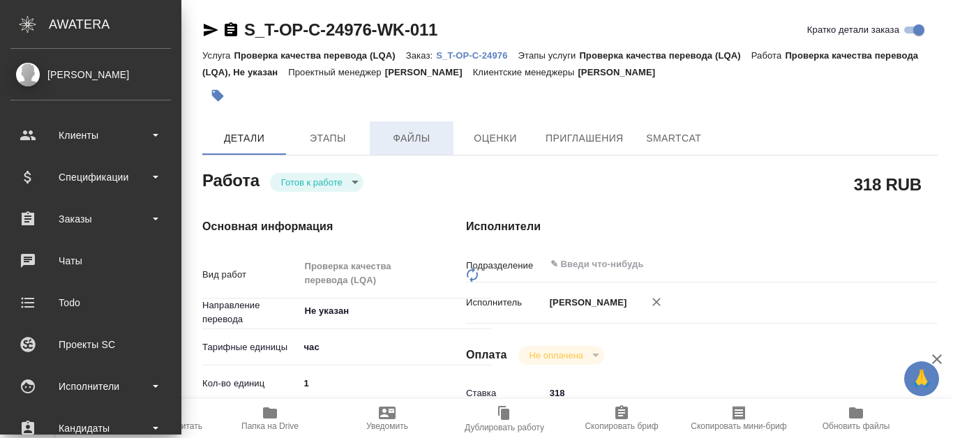 This screenshot has height=438, width=953. Describe the element at coordinates (218, 96) in the screenshot. I see `button: Добавить тэг` at that location.